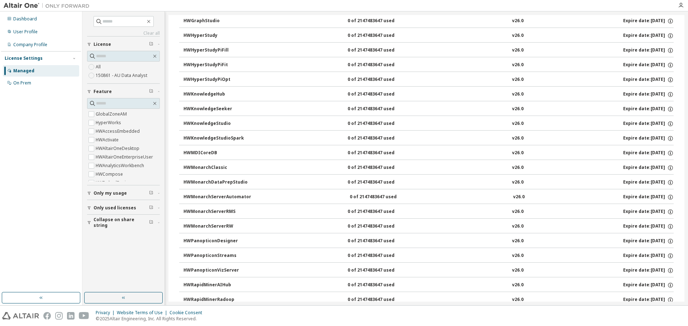 This screenshot has width=688, height=326. I want to click on div: HWPanopticonVizServer, so click(216, 271).